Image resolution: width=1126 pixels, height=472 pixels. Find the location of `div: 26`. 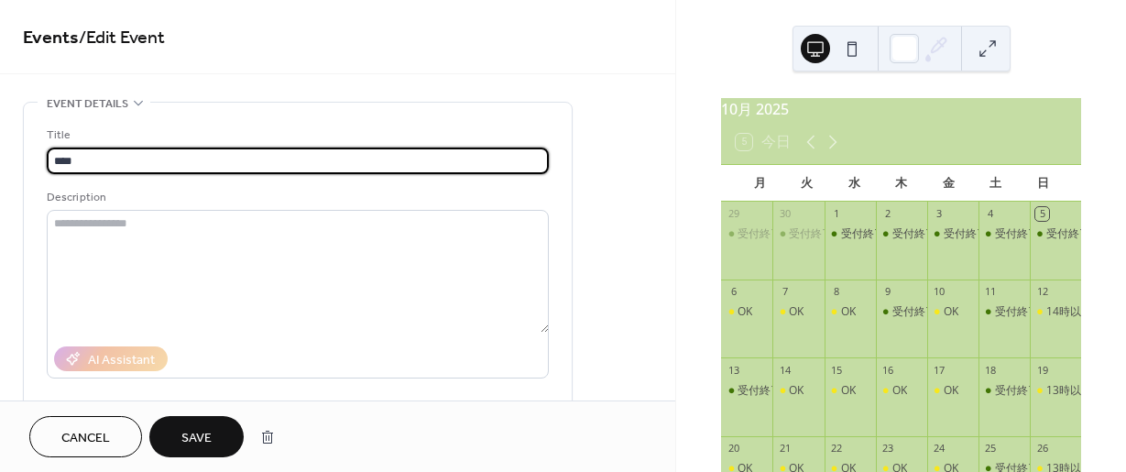

div: 26 is located at coordinates (1042, 448).